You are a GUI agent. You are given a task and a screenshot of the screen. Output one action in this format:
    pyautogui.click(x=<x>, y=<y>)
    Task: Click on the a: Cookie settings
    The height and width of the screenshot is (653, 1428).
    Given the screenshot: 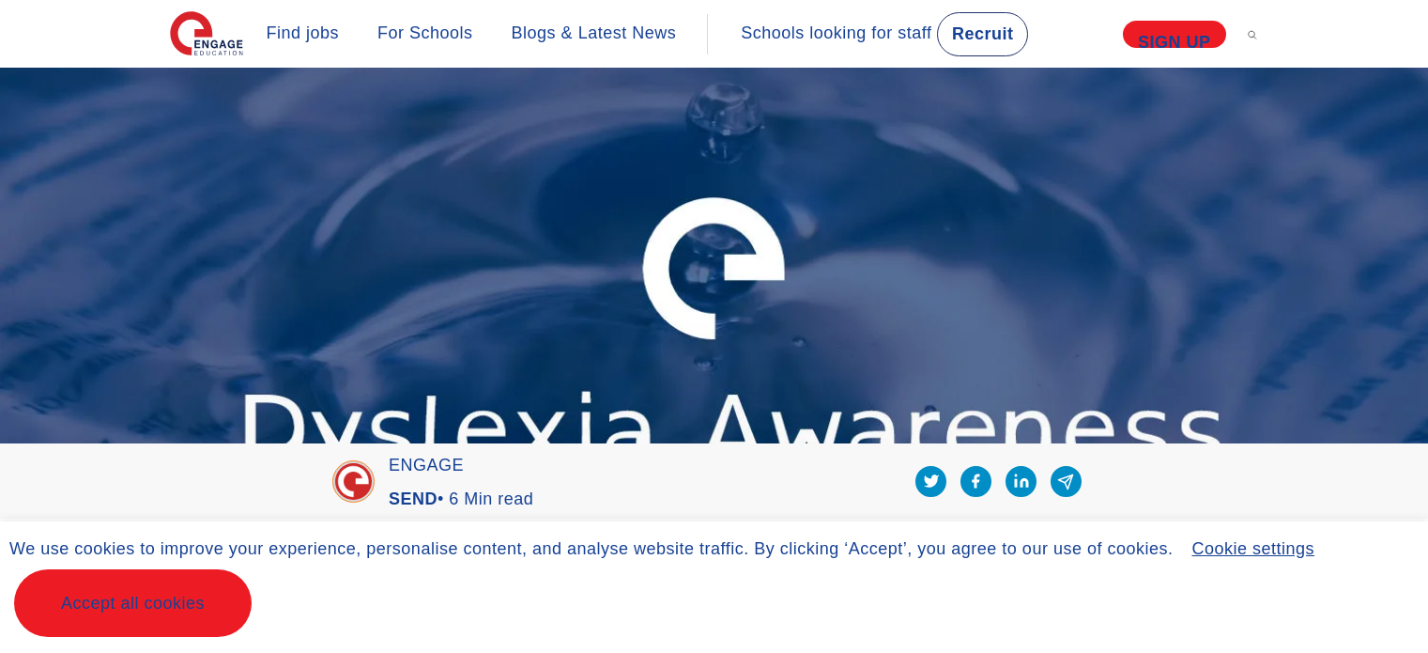 What is the action you would take?
    pyautogui.click(x=1253, y=548)
    